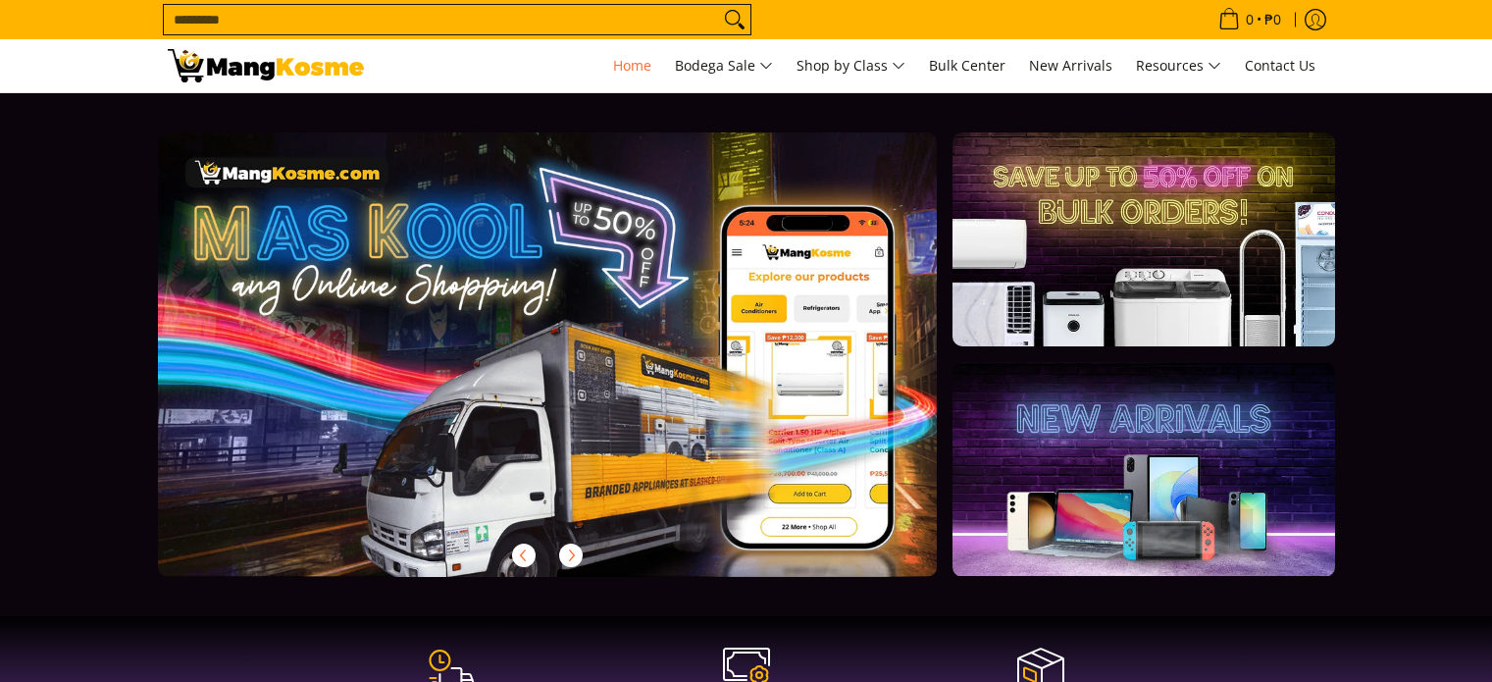  I want to click on a: Contact Us, so click(1280, 66).